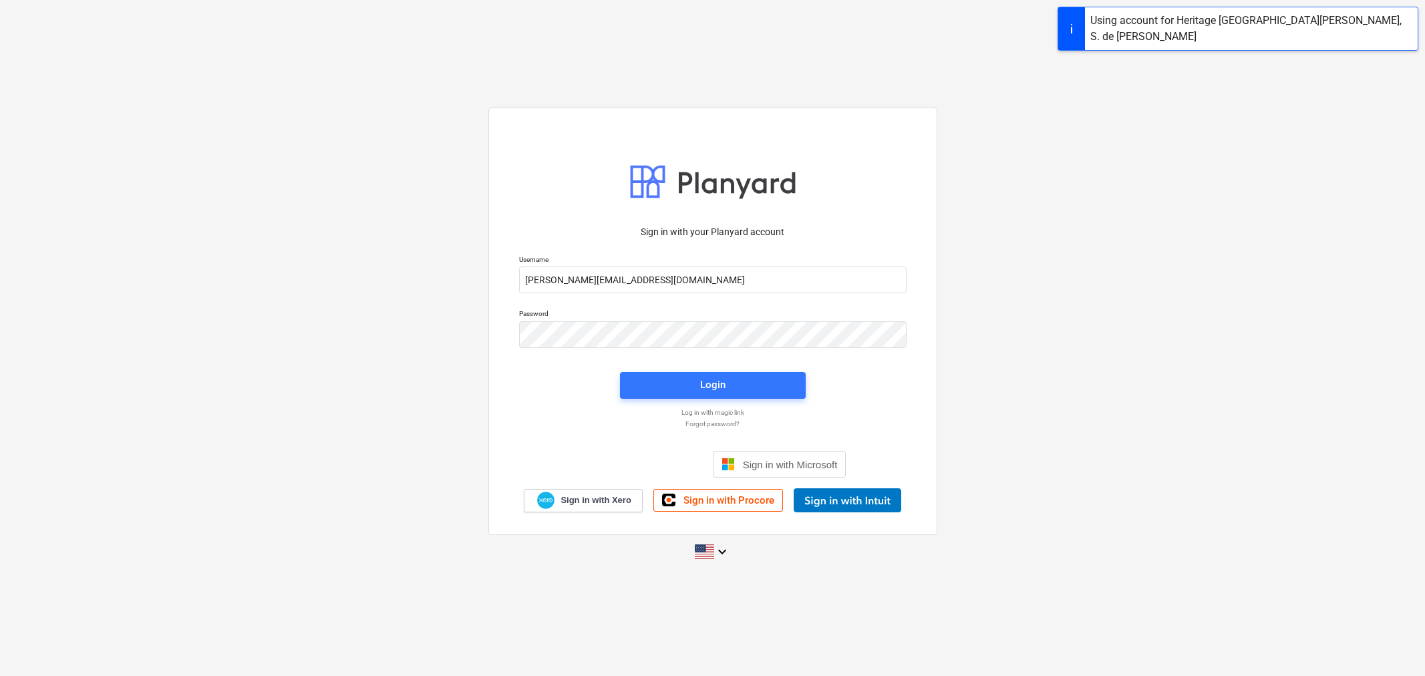 The image size is (1425, 676). What do you see at coordinates (722, 552) in the screenshot?
I see `i: keyboard_arrow_down` at bounding box center [722, 552].